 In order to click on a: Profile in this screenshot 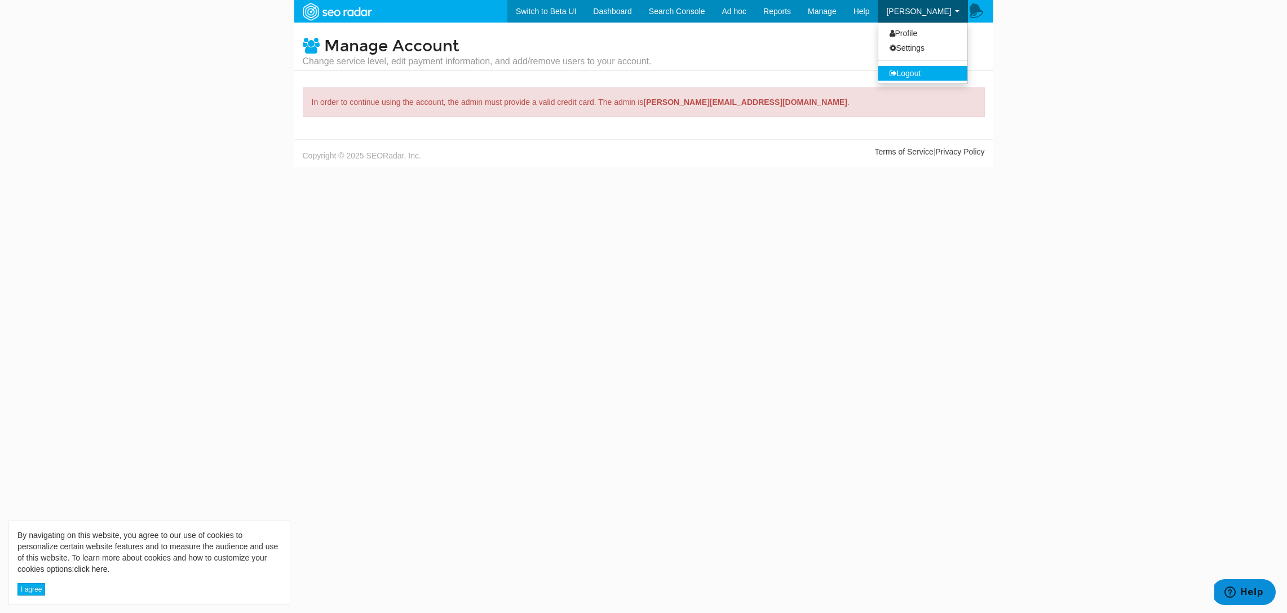, I will do `click(923, 33)`.